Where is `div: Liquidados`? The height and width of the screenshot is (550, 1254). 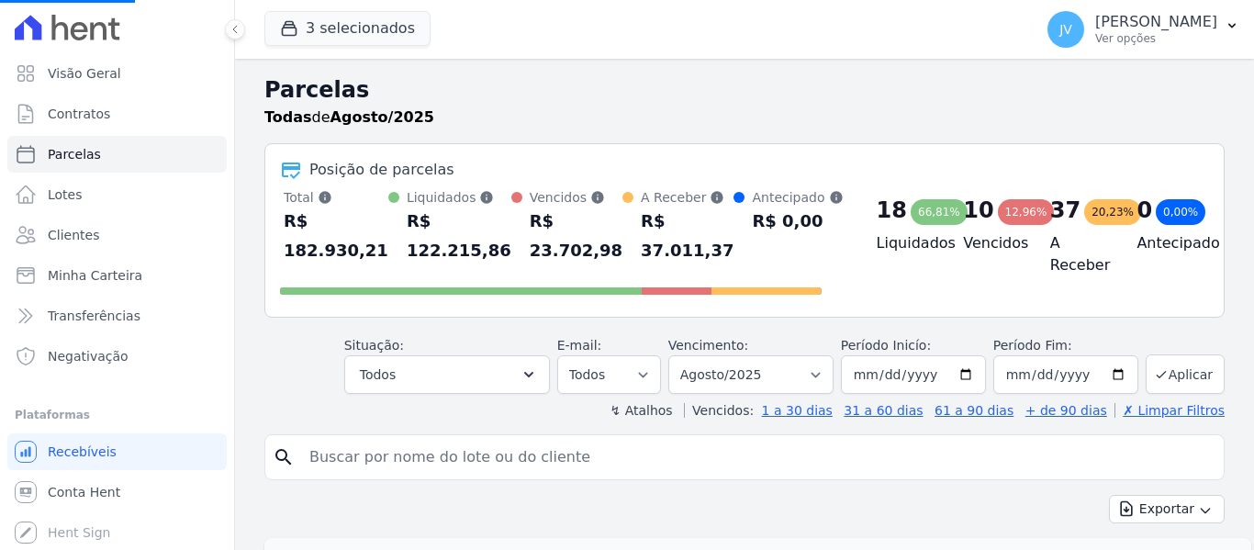
div: Liquidados is located at coordinates (459, 197).